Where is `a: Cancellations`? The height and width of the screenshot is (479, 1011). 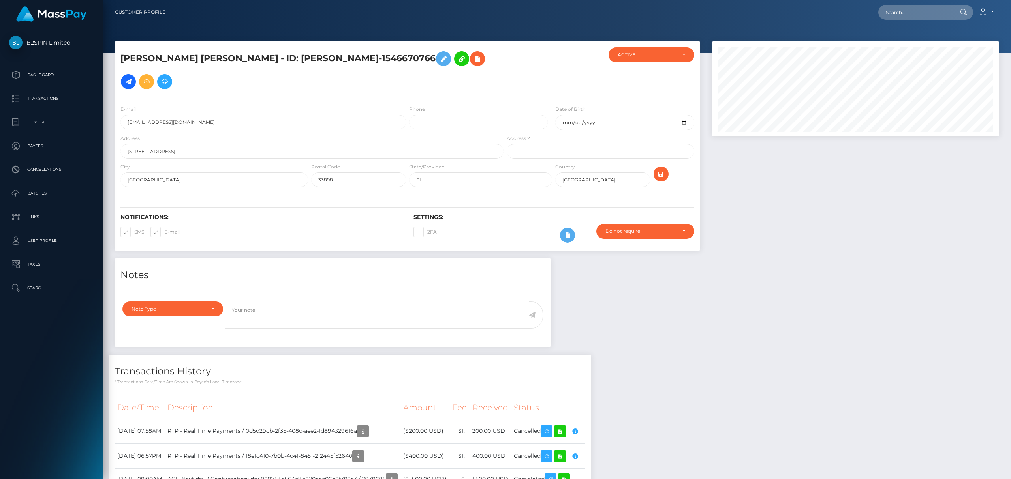
a: Cancellations is located at coordinates (51, 170).